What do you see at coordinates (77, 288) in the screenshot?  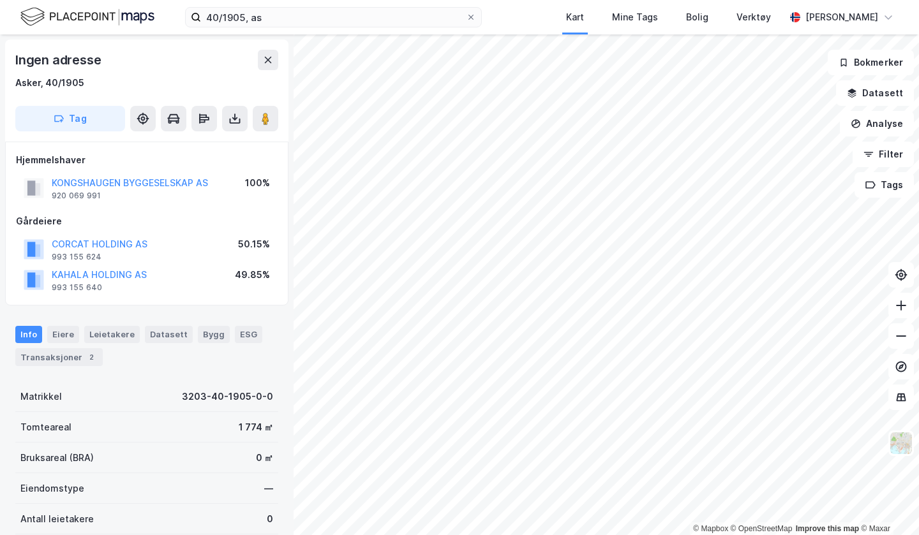 I see `div: 993 155 640` at bounding box center [77, 288].